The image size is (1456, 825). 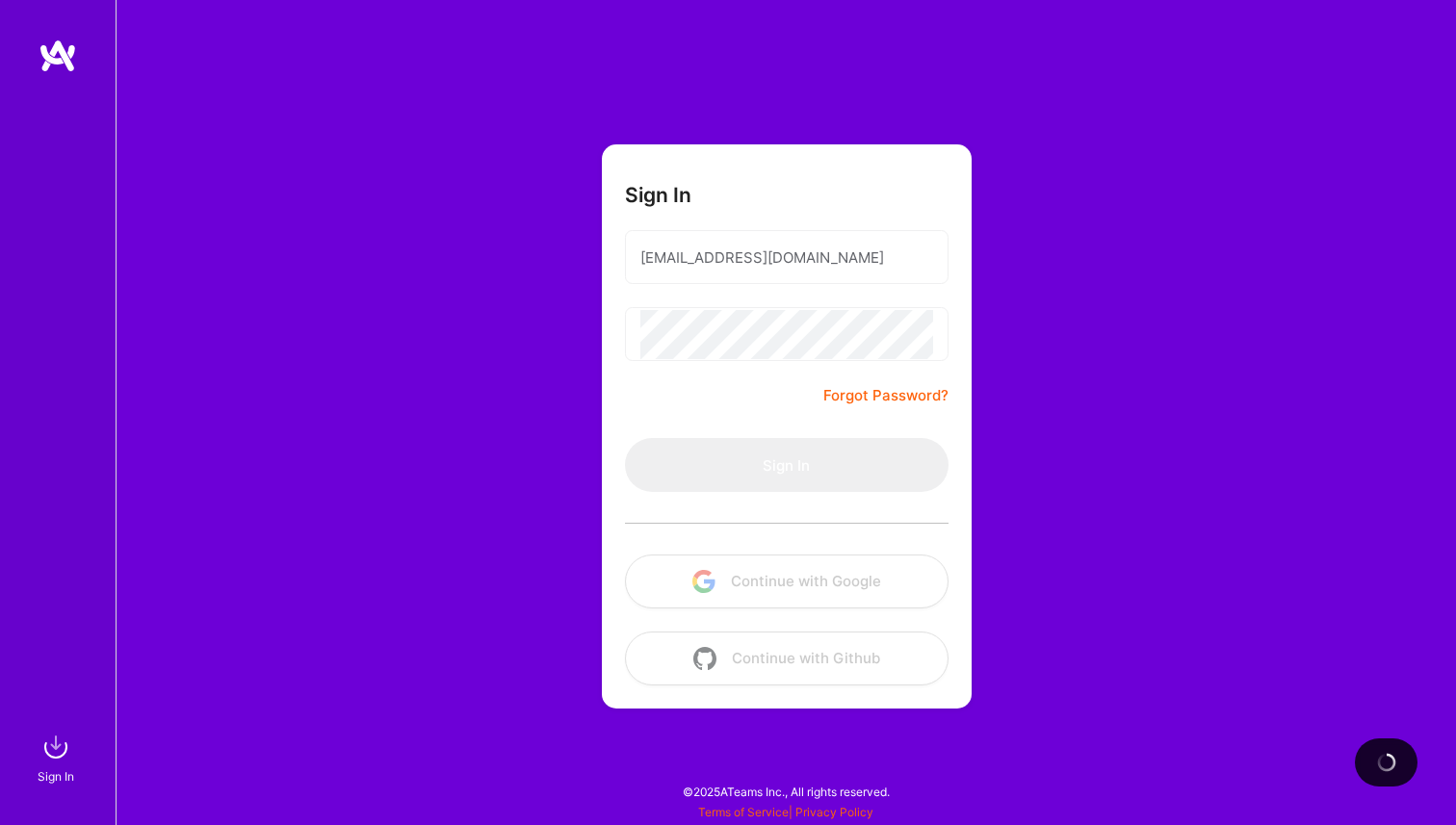 What do you see at coordinates (786, 582) in the screenshot?
I see `button: Continue with Google` at bounding box center [786, 582].